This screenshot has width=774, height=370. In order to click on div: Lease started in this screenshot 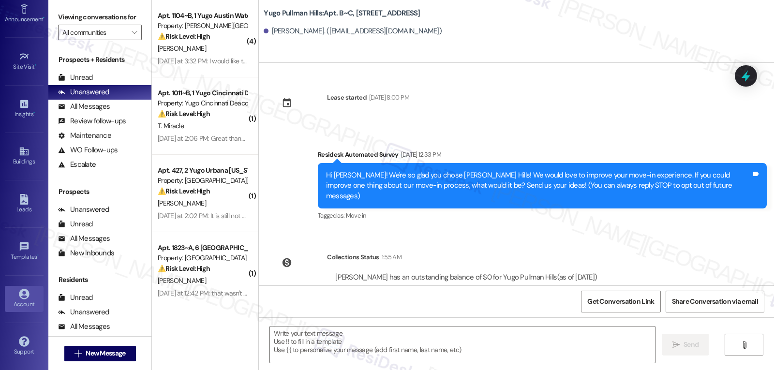, I will do `click(347, 97)`.